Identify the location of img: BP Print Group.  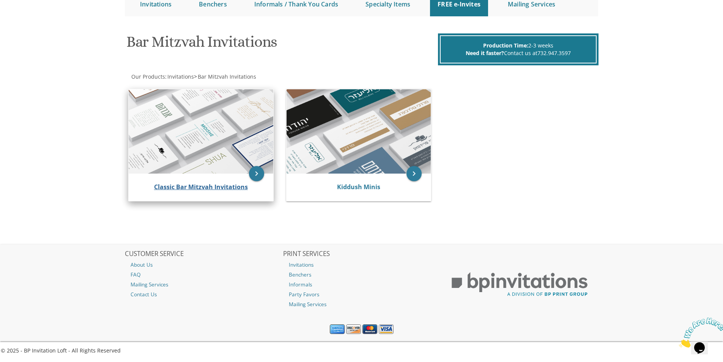
(520, 284).